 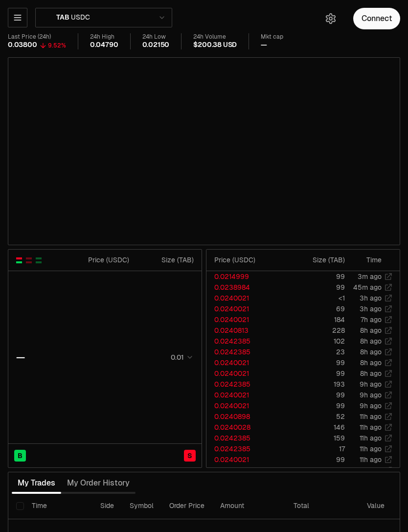 What do you see at coordinates (377, 19) in the screenshot?
I see `button: Connect` at bounding box center [377, 19].